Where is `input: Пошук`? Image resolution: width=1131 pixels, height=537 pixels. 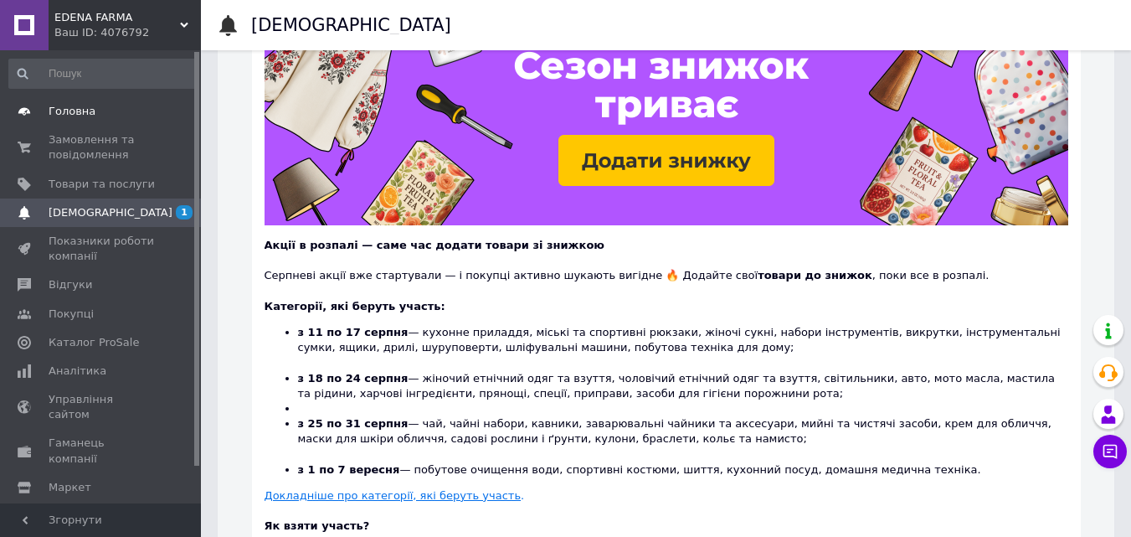 input: Пошук is located at coordinates (103, 74).